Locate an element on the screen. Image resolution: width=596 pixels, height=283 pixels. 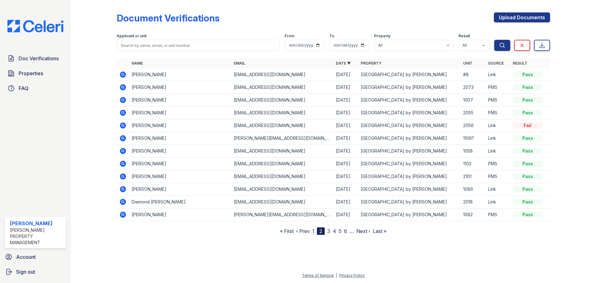
a: Last » is located at coordinates (380, 231).